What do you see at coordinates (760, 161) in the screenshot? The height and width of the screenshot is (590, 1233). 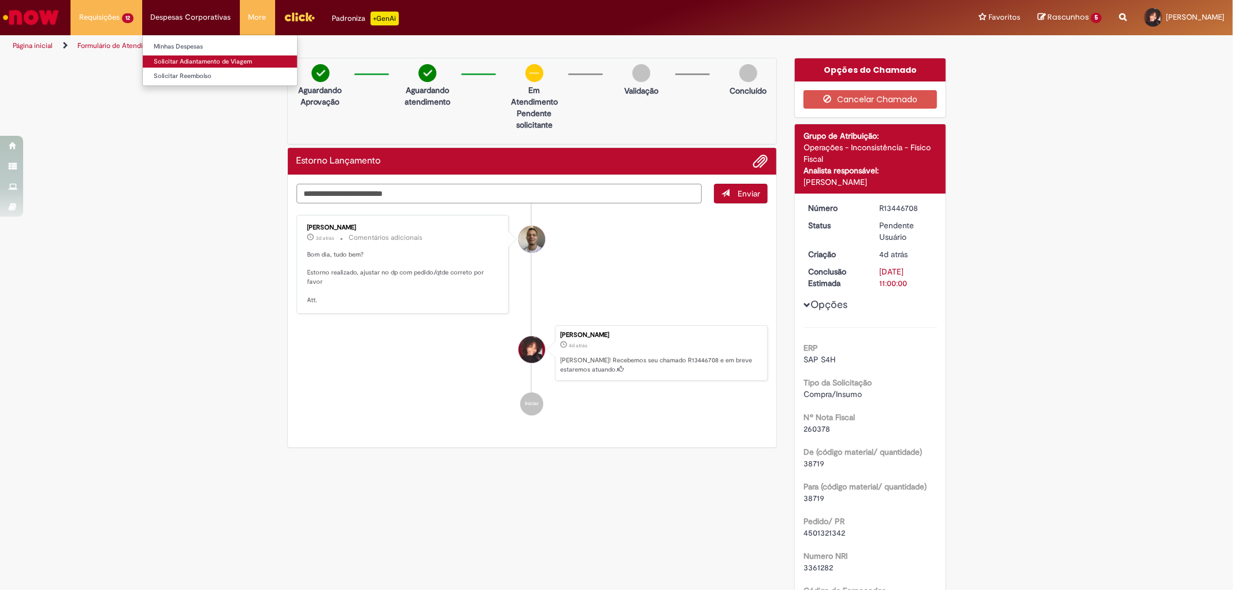 I see `button: Adicionar anexos` at bounding box center [760, 161].